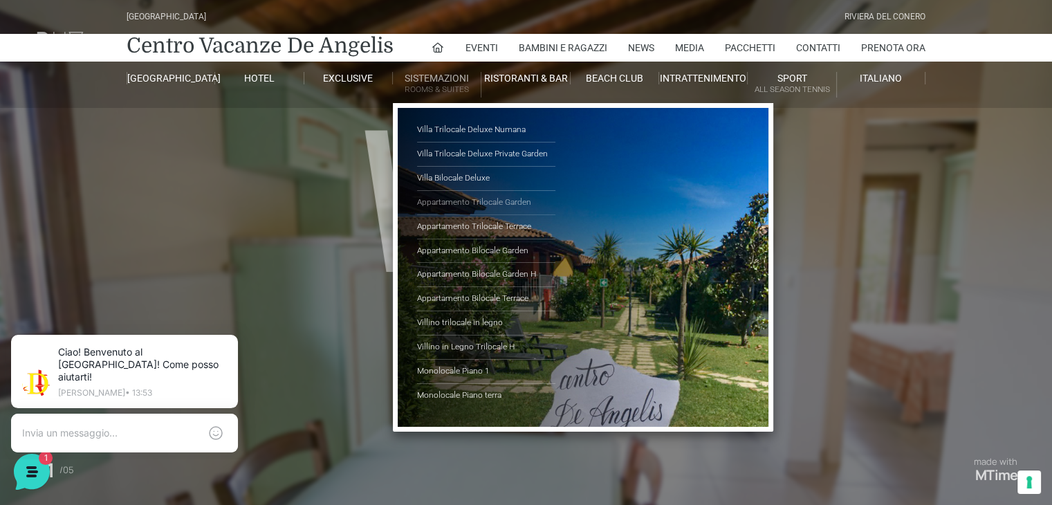  I want to click on button: Aiuto, so click(223, 394).